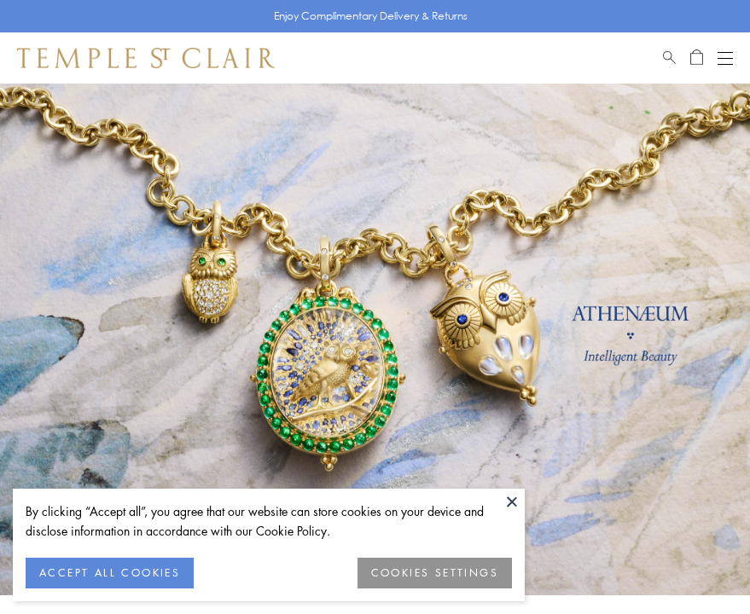 This screenshot has width=750, height=614. Describe the element at coordinates (725, 58) in the screenshot. I see `button: Open navigation` at that location.